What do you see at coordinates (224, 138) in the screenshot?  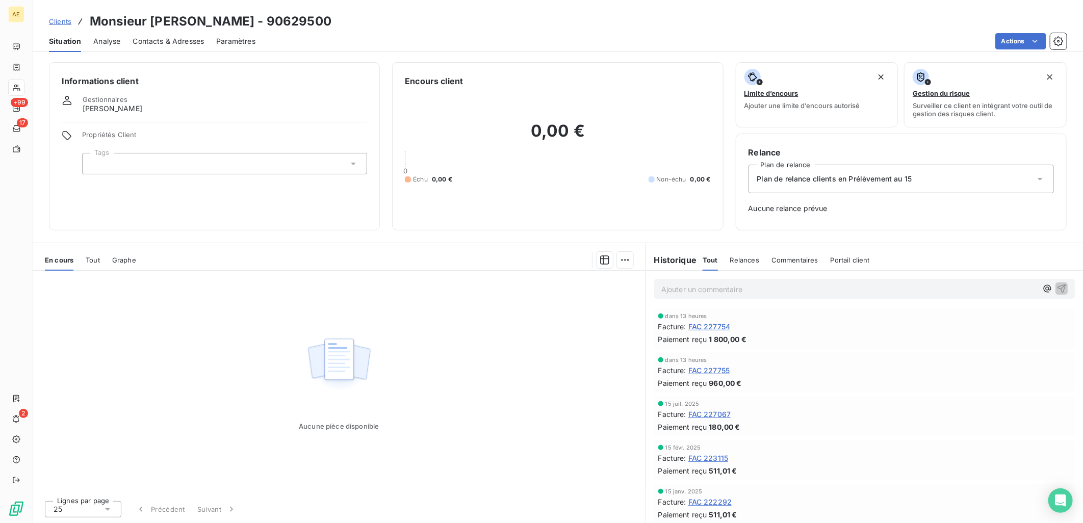 I see `span: Propriétés Client` at bounding box center [224, 138].